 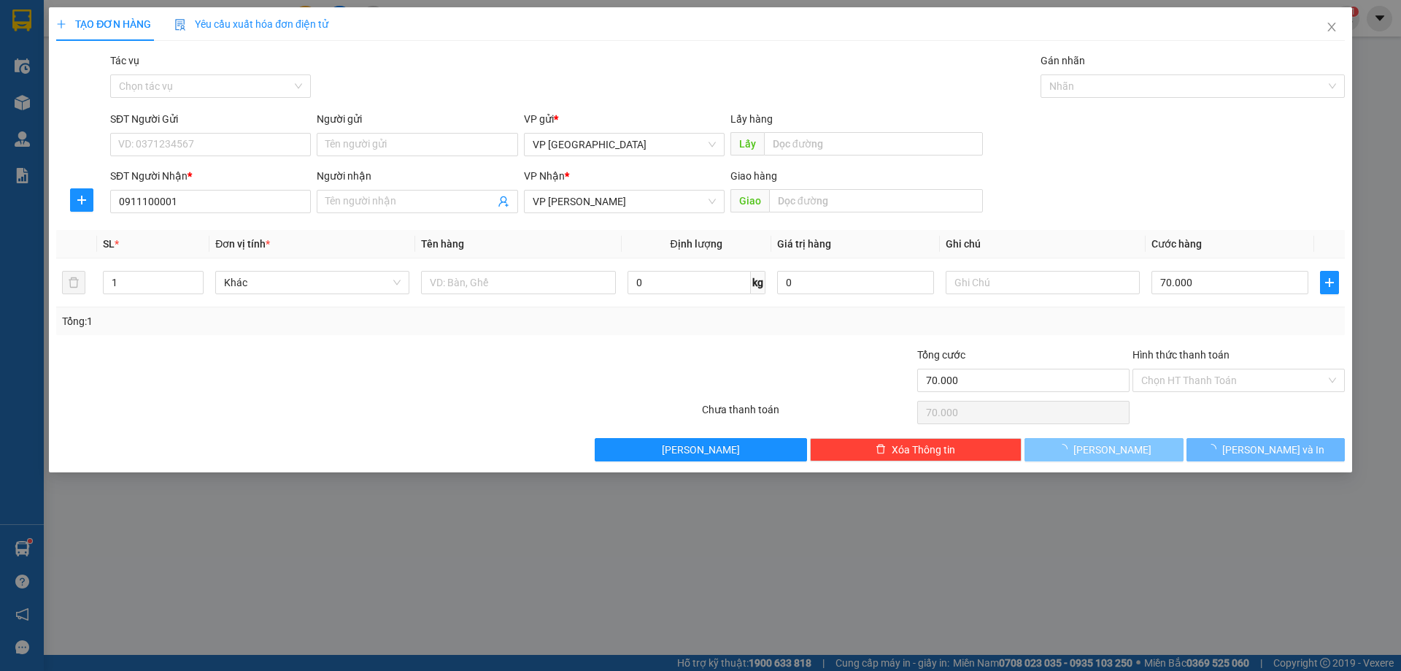 What do you see at coordinates (1181, 355) in the screenshot?
I see `label: Hình thức thanh toán` at bounding box center [1181, 355].